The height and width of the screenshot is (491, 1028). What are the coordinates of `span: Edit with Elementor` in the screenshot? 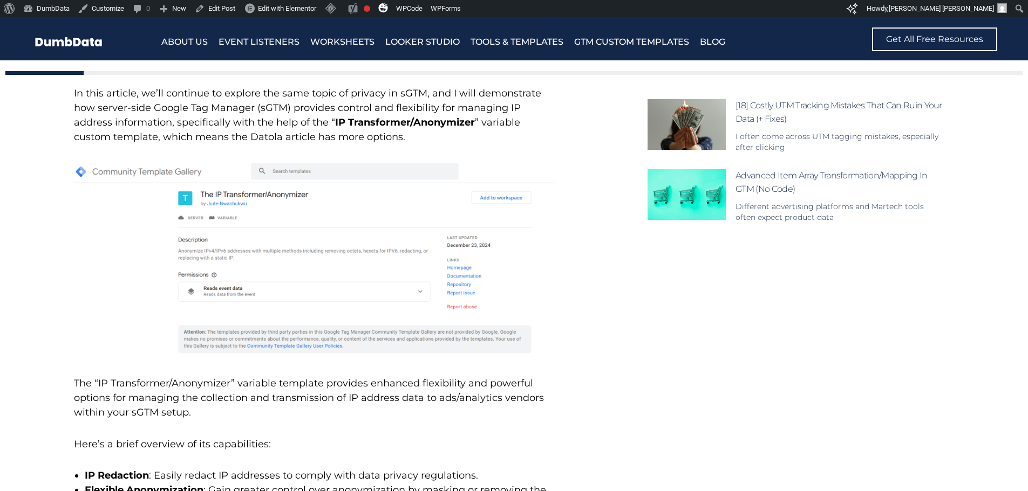 It's located at (287, 8).